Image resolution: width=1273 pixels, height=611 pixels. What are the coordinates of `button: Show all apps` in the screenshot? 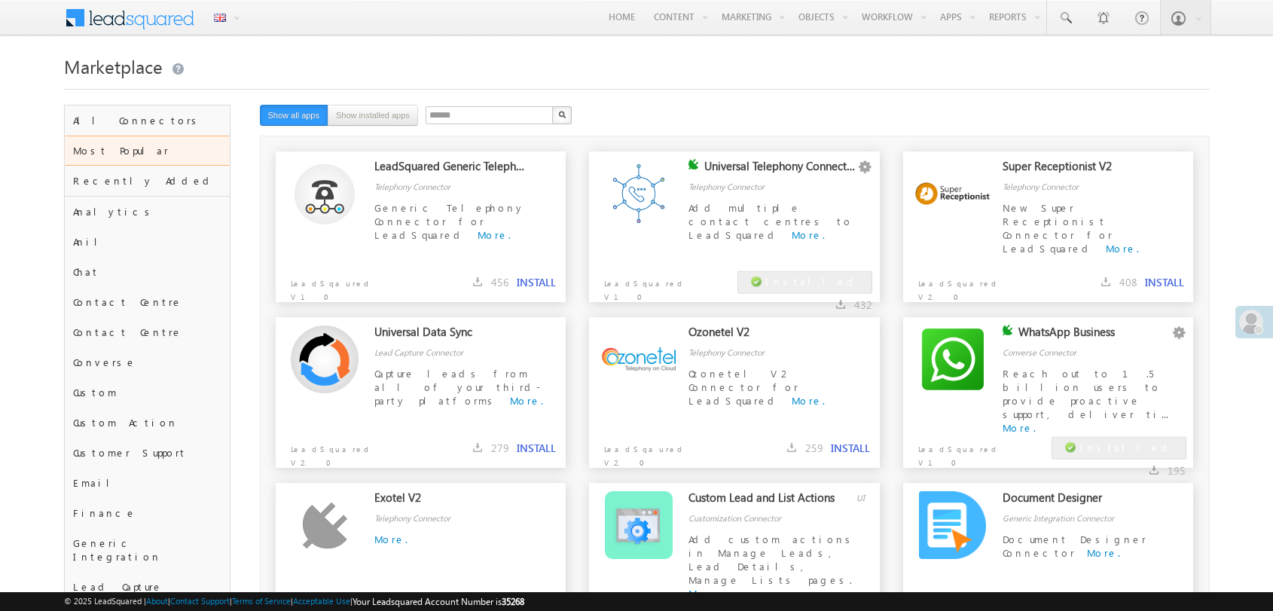 It's located at (294, 115).